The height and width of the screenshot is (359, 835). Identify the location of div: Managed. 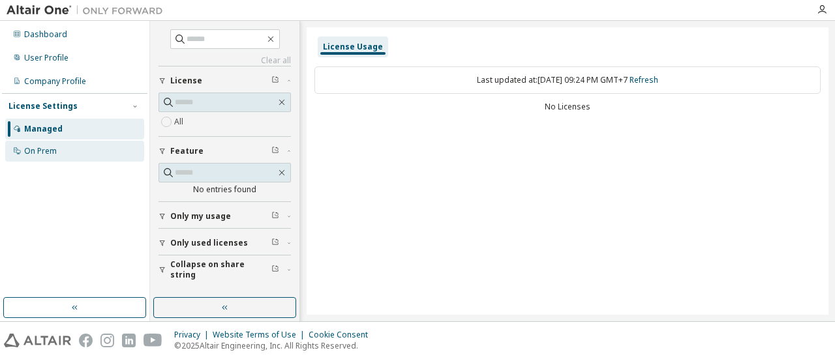
(43, 129).